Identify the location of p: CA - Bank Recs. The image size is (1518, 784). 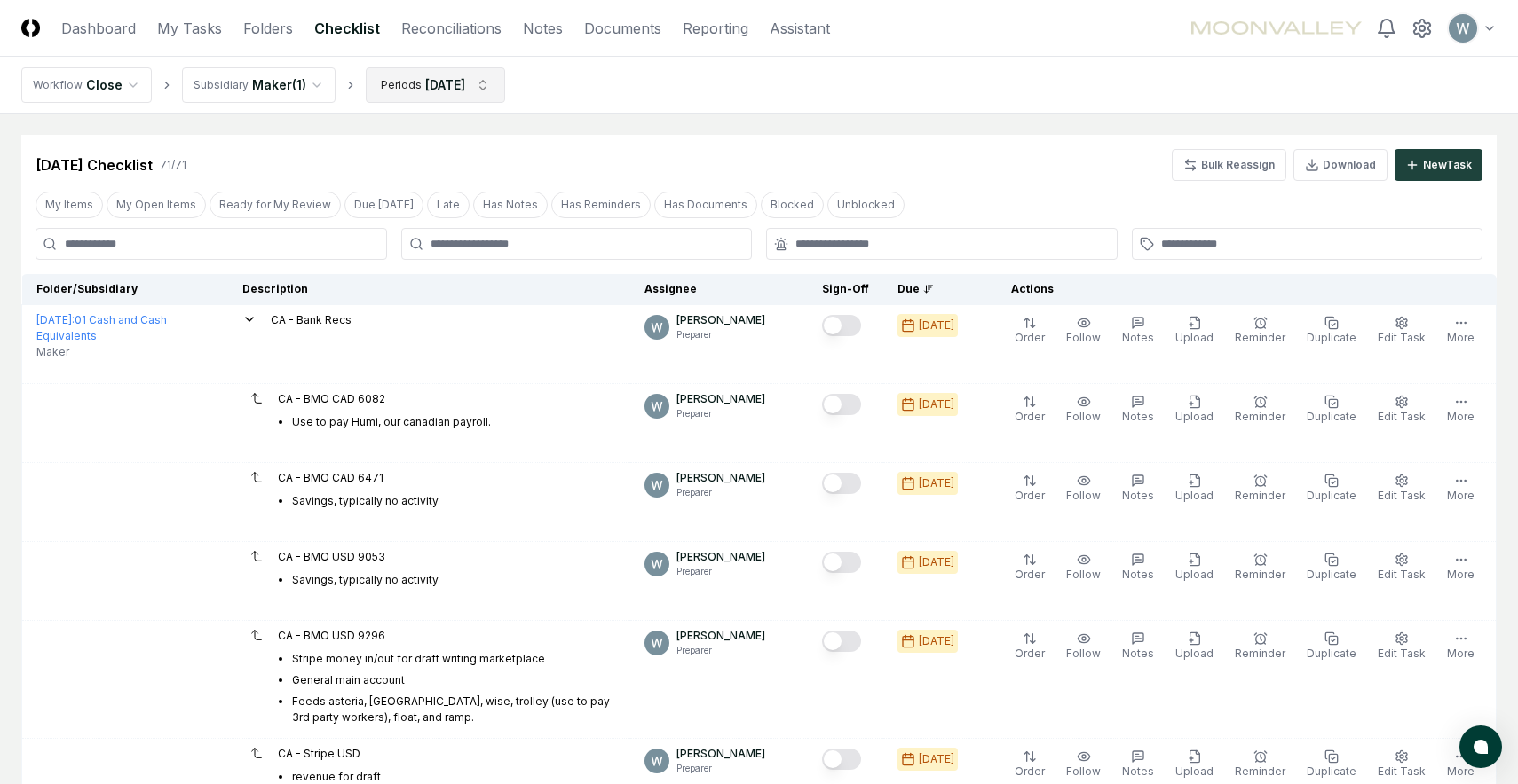
(310, 320).